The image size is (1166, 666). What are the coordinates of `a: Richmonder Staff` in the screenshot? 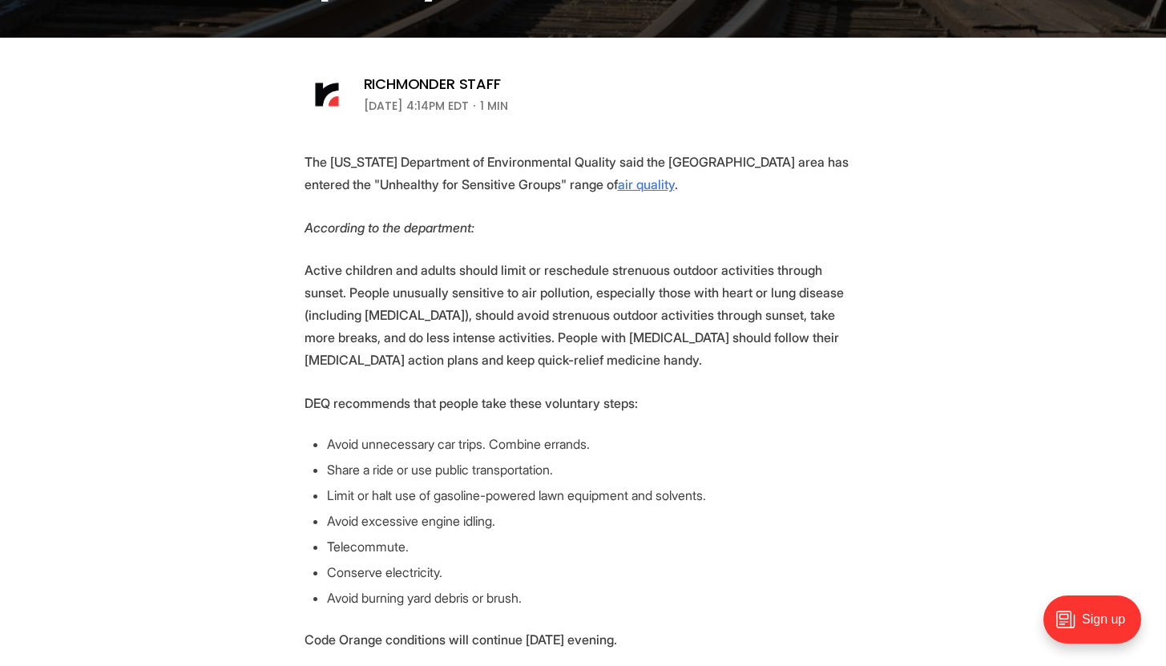 It's located at (432, 84).